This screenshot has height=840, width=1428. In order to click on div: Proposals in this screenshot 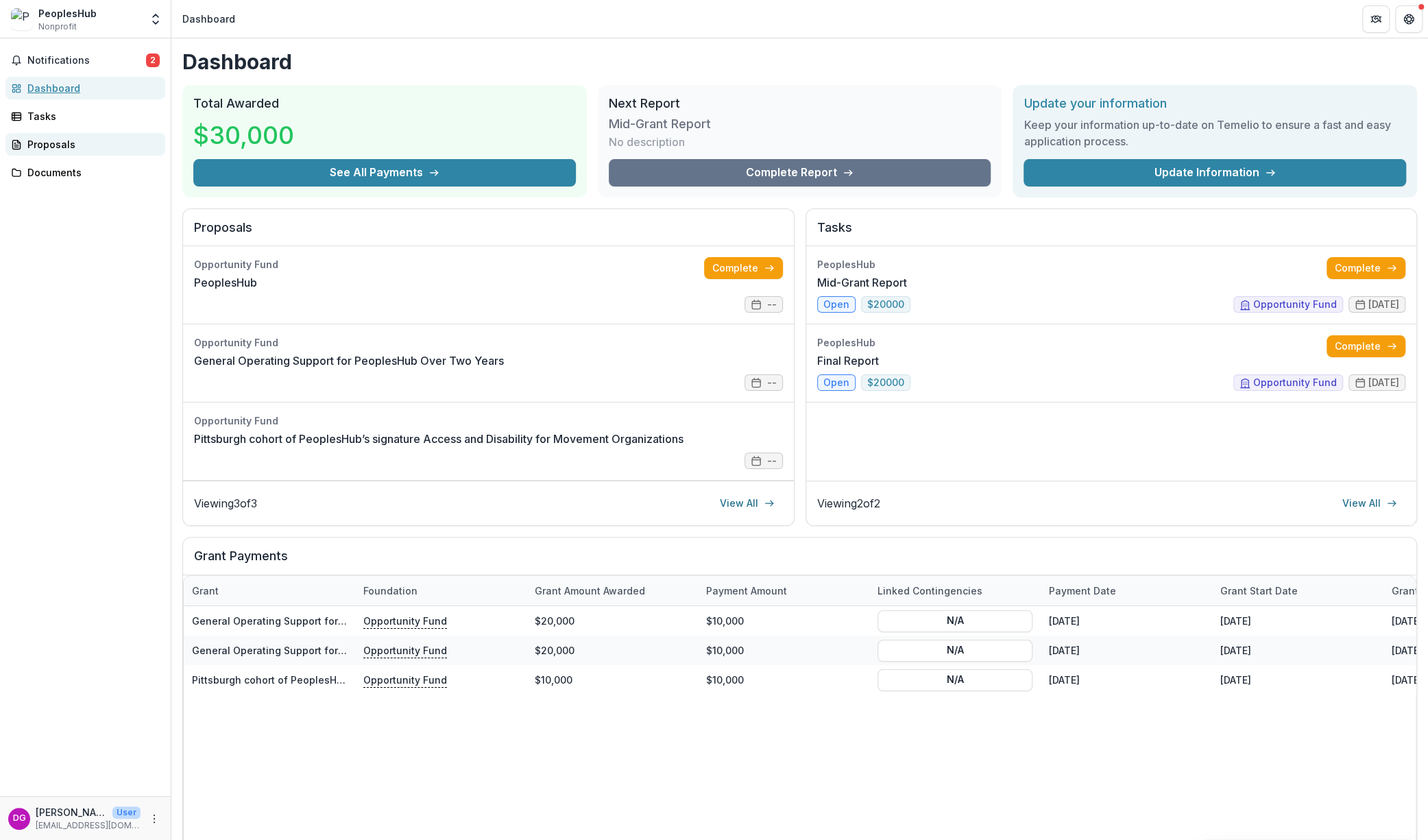, I will do `click(91, 144)`.